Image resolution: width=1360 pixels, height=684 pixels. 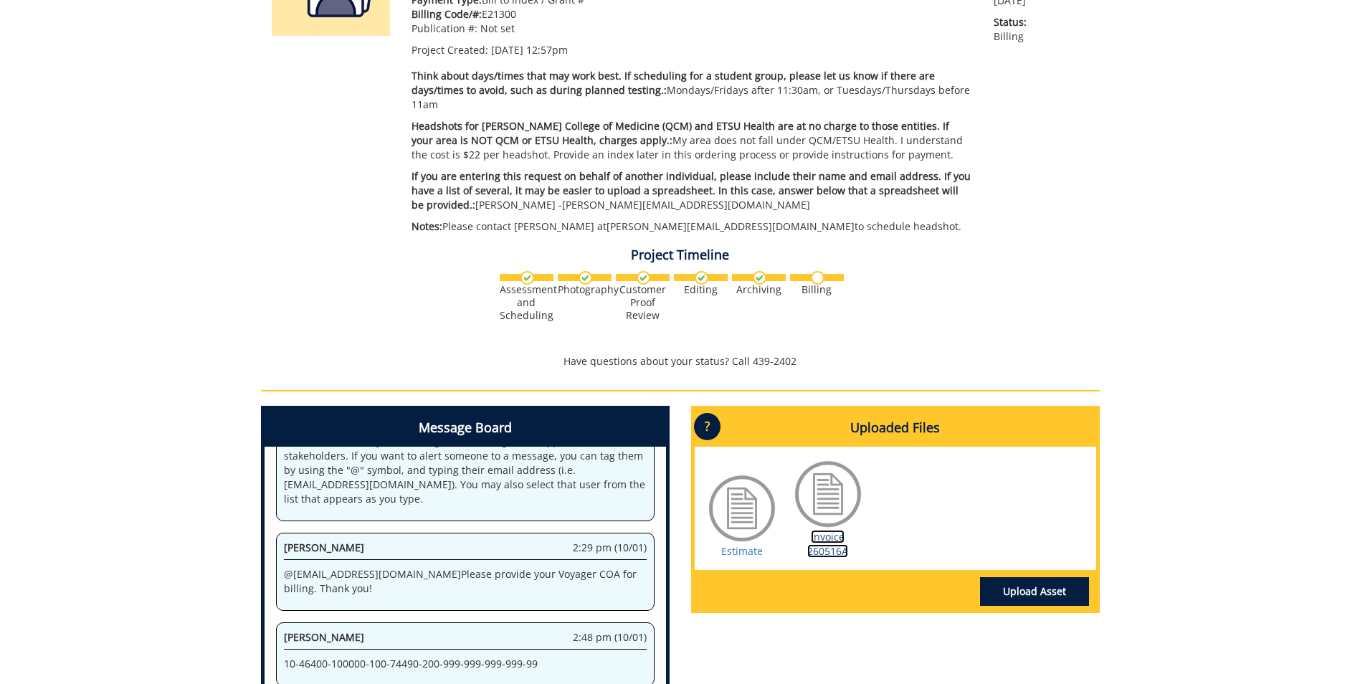 What do you see at coordinates (817, 290) in the screenshot?
I see `div: Billing` at bounding box center [817, 290].